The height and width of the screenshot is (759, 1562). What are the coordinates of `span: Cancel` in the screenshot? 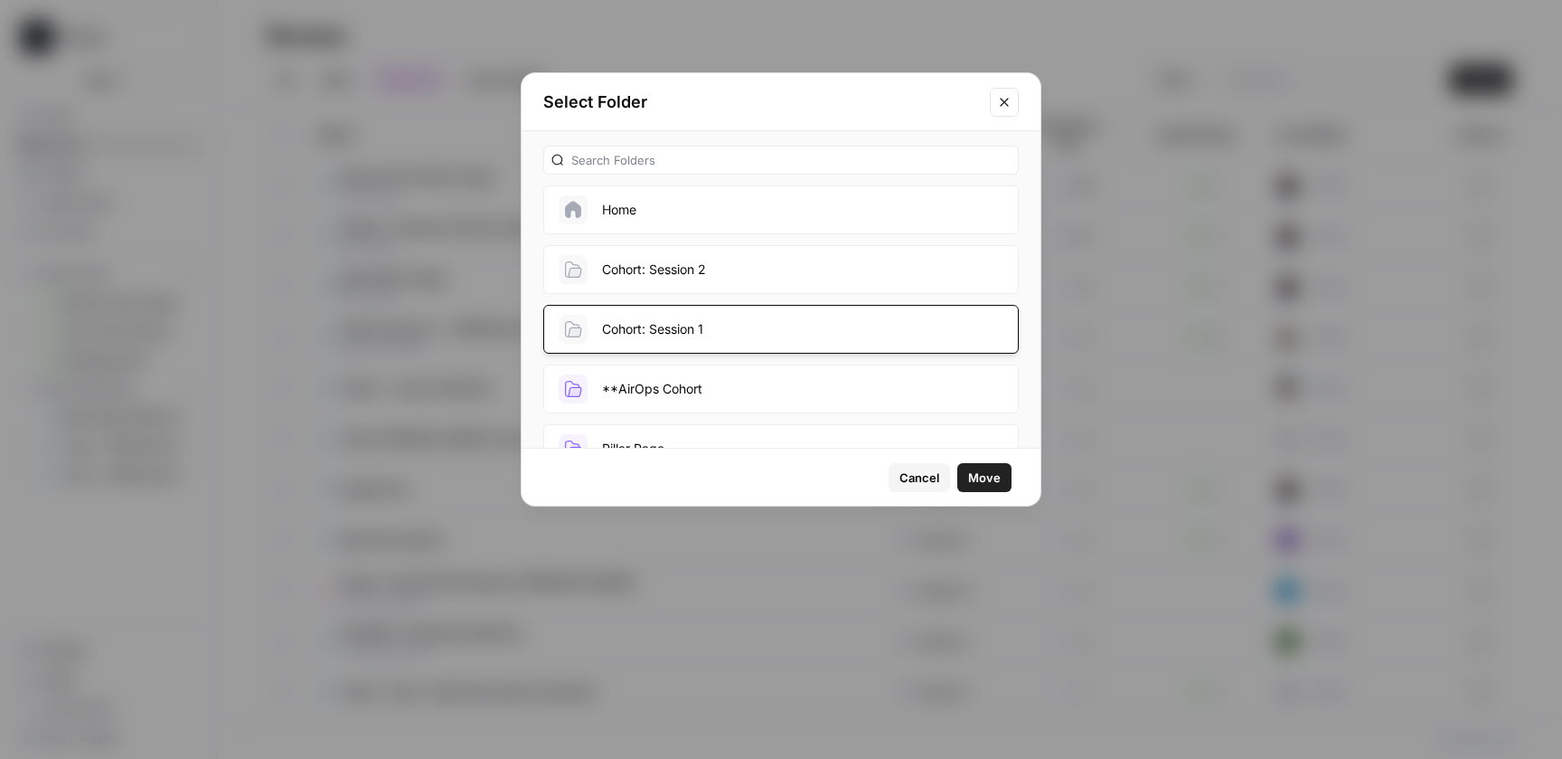 It's located at (920, 477).